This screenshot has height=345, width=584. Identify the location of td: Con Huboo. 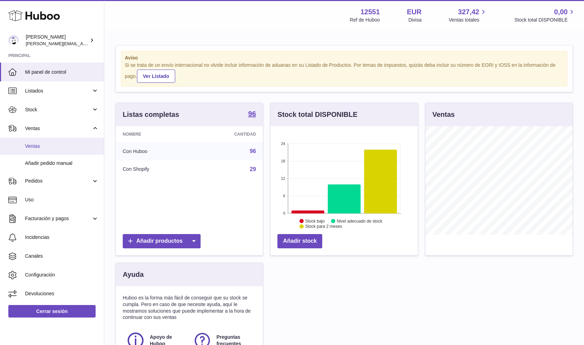
(155, 151).